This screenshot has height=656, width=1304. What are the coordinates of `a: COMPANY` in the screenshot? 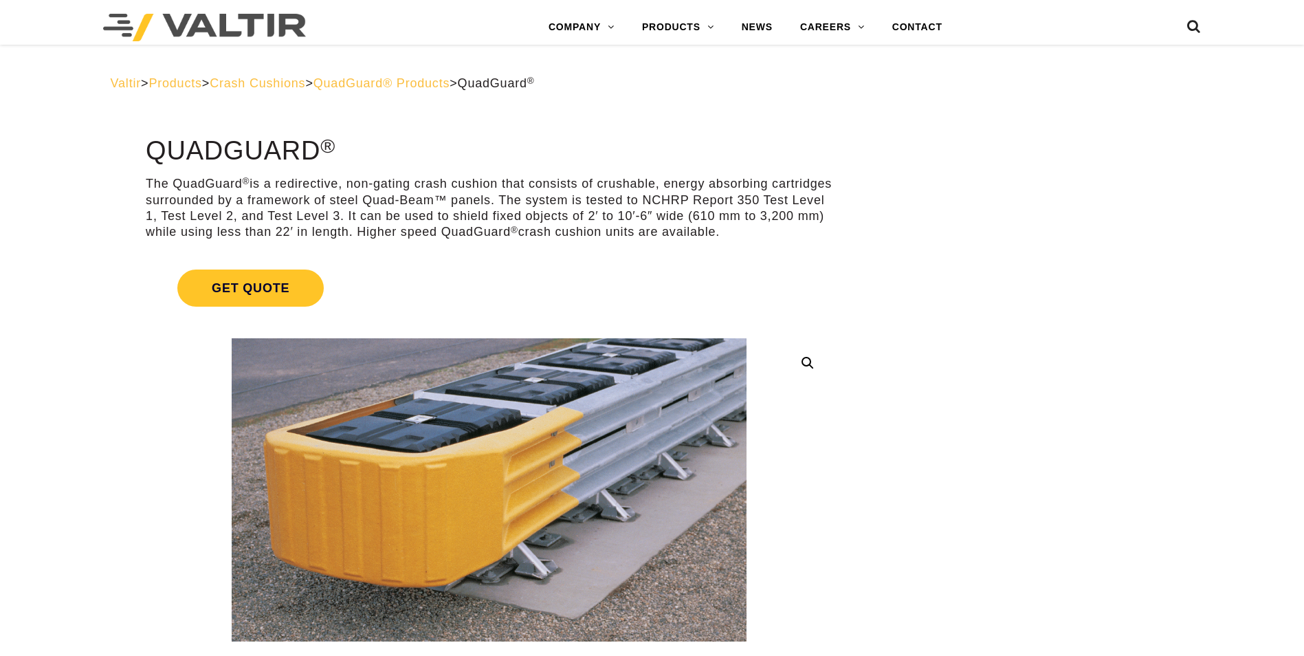 It's located at (582, 28).